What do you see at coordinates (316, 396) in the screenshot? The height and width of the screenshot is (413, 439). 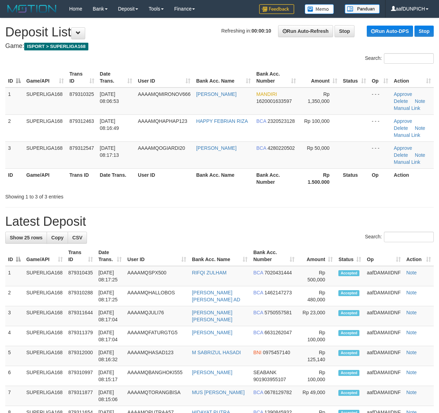 I see `td: Rp 49,000` at bounding box center [316, 396].